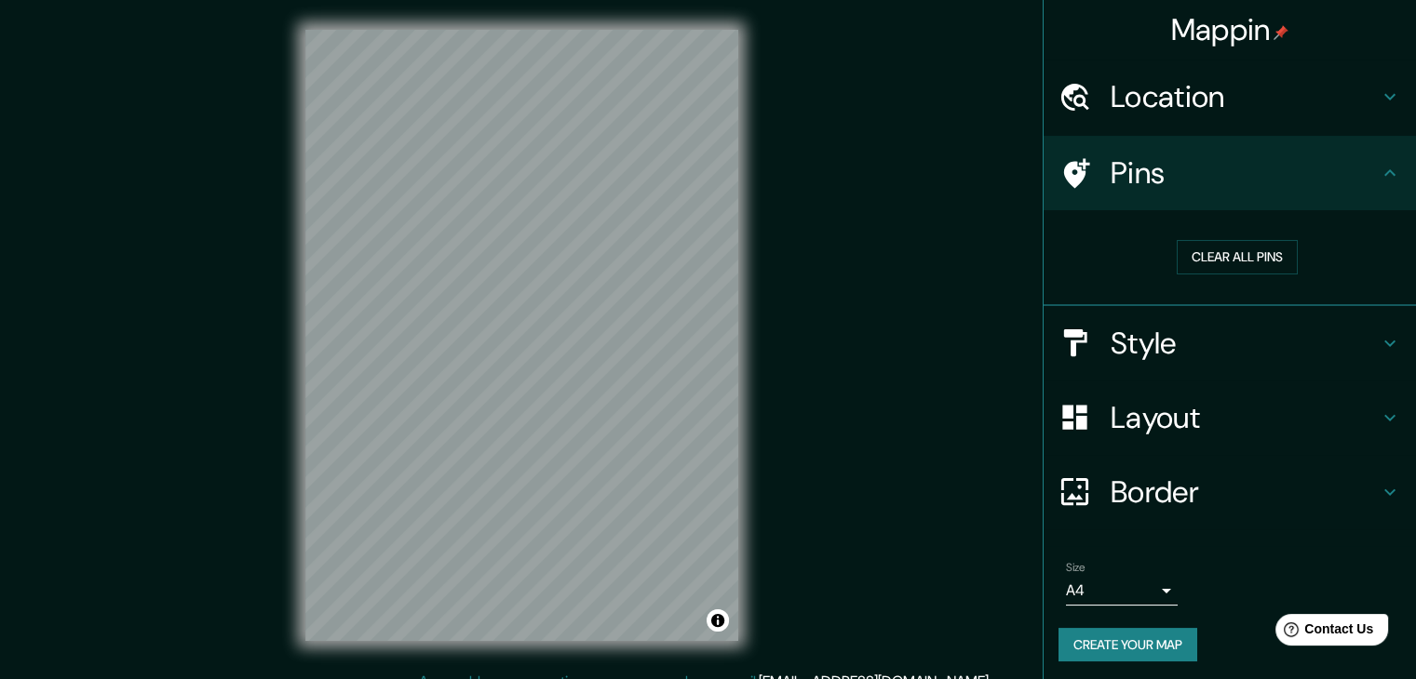 This screenshot has height=679, width=1416. I want to click on canvas: Map, so click(521, 335).